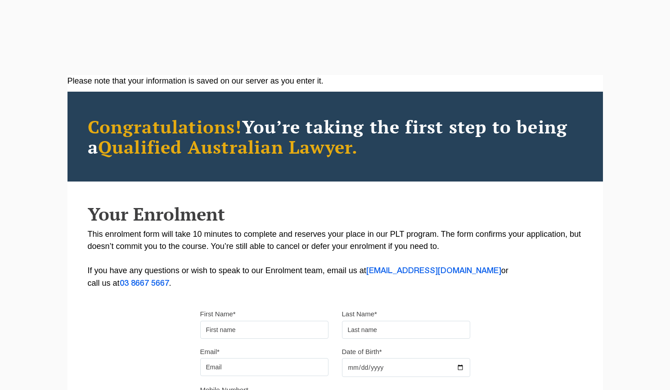  Describe the element at coordinates (264, 367) in the screenshot. I see `input: Email` at that location.